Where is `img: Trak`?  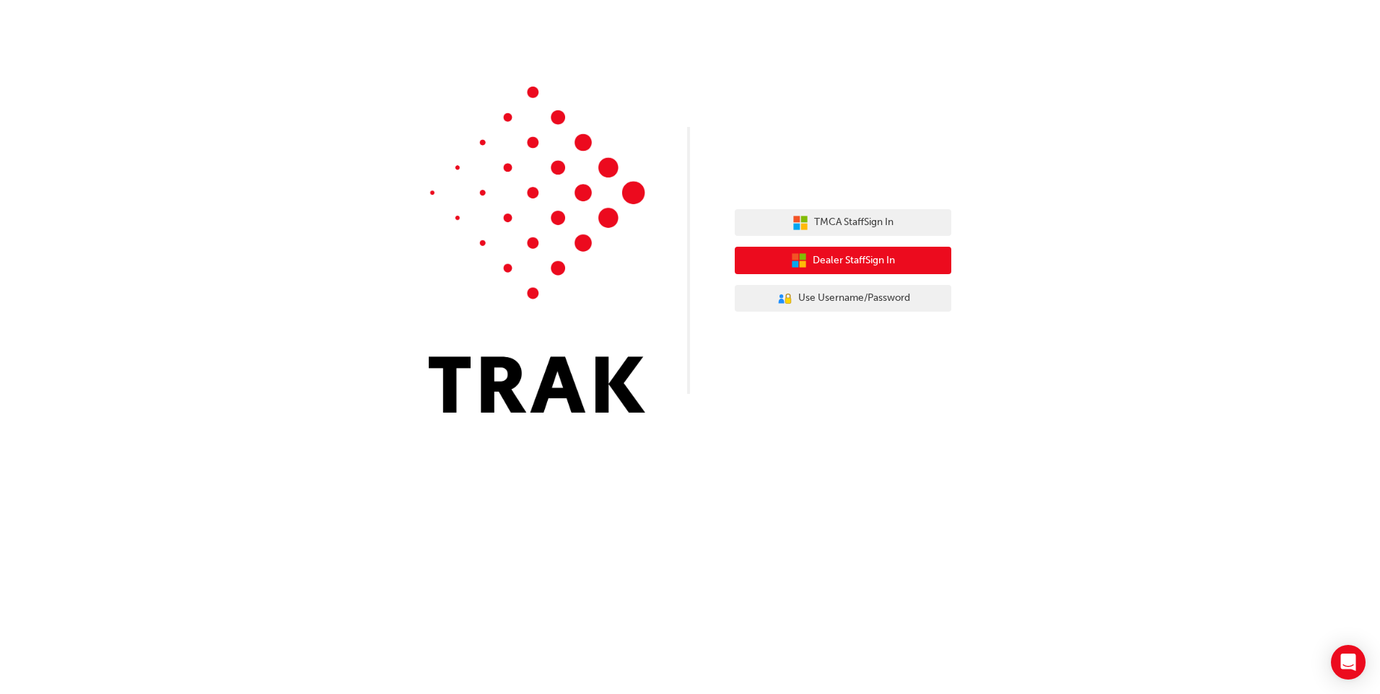
img: Trak is located at coordinates (537, 250).